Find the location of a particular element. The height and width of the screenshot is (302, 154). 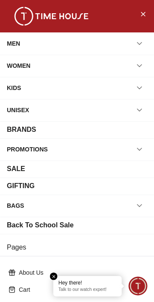

div: Back To School Sale is located at coordinates (40, 225).